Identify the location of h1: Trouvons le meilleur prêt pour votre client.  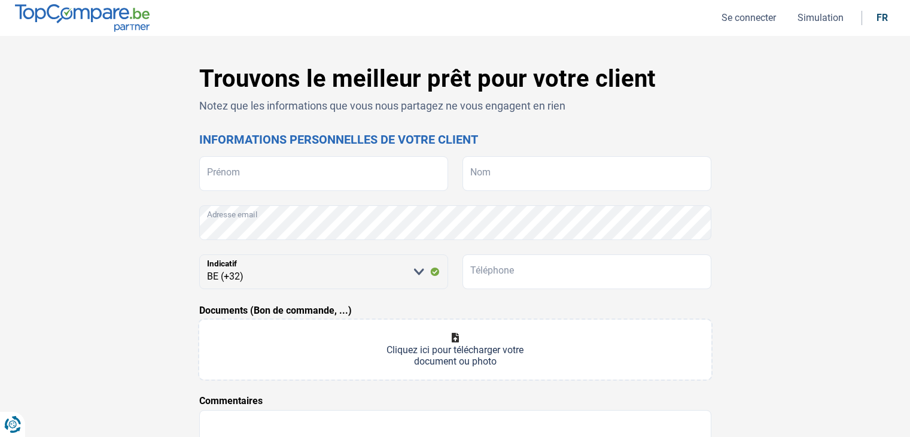
(455, 79).